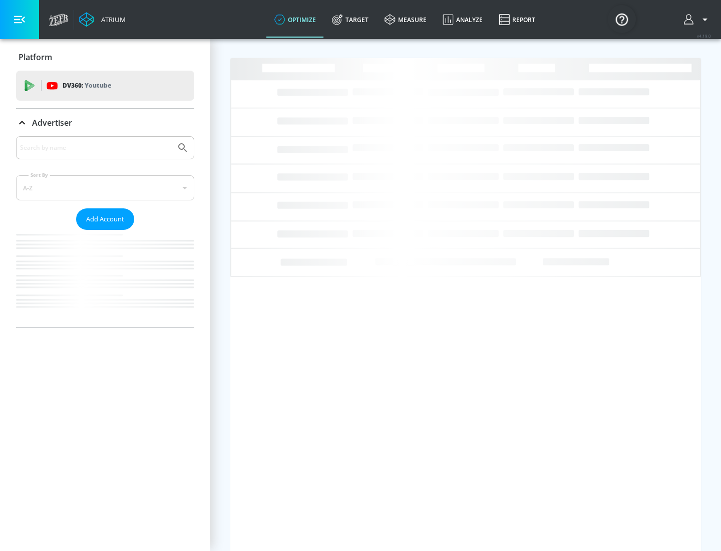 The width and height of the screenshot is (721, 551). What do you see at coordinates (622, 19) in the screenshot?
I see `button: Open Resource Center` at bounding box center [622, 19].